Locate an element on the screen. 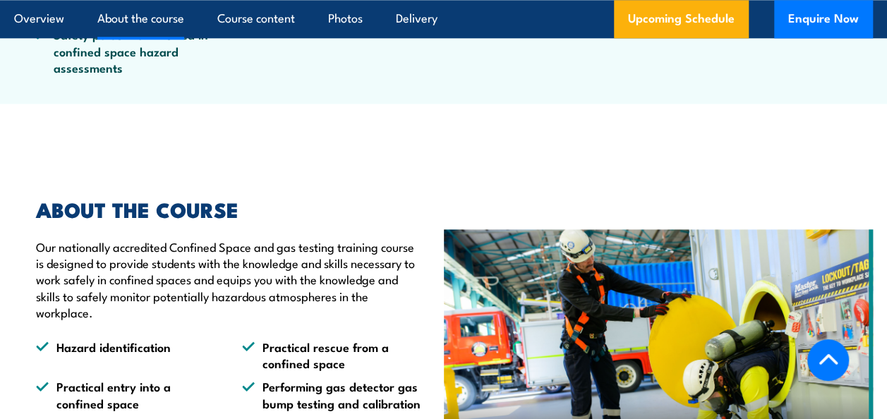 The width and height of the screenshot is (887, 419). li: Safety personnel involved in confined space hazard assessments is located at coordinates (122, 51).